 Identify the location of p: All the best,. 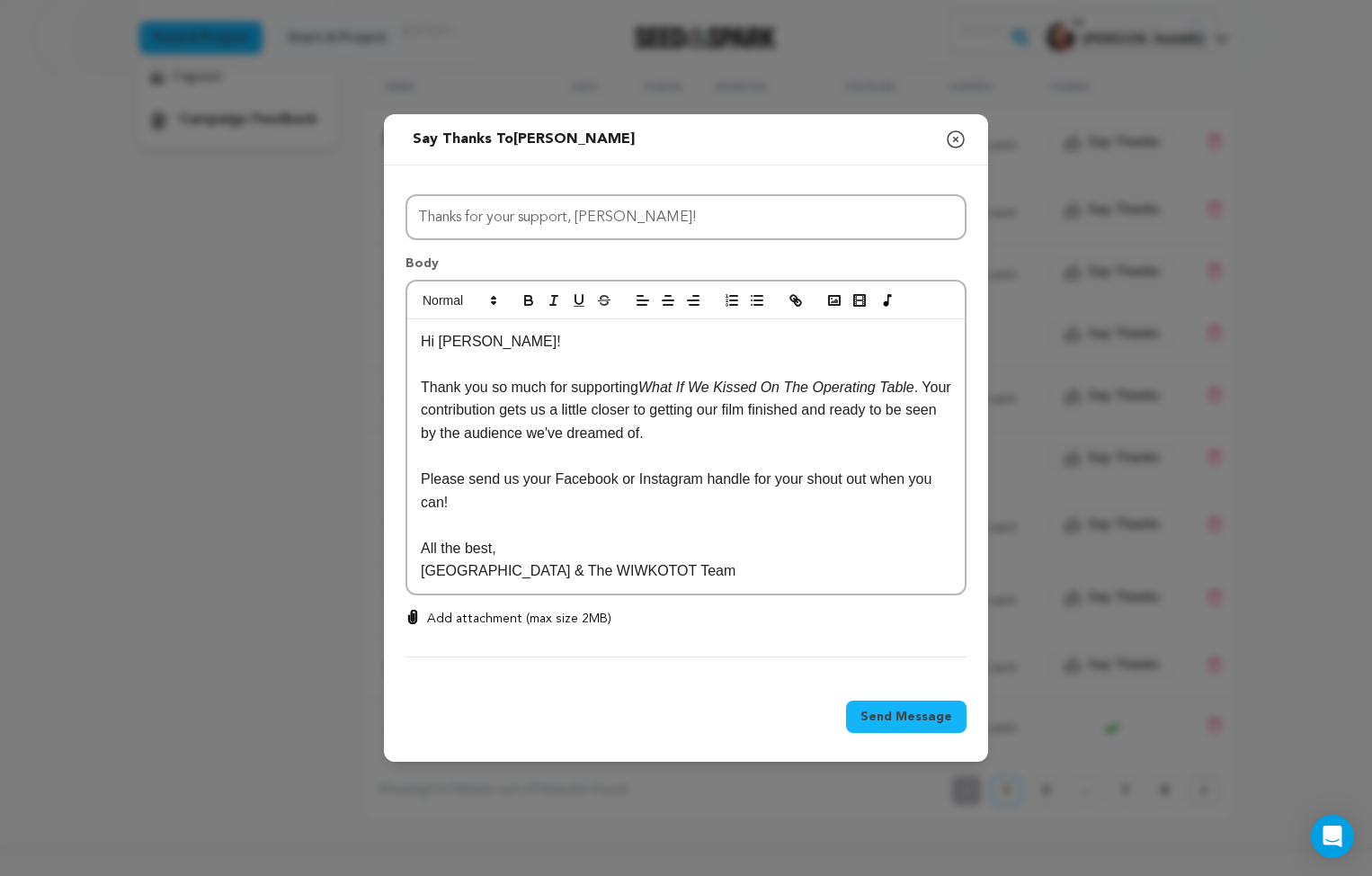
(686, 549).